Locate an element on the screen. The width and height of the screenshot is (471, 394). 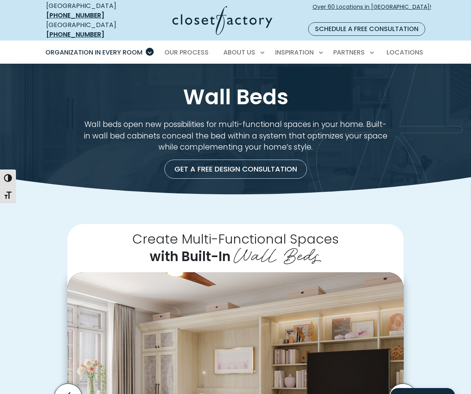
a: Schedule a Free Consultation is located at coordinates (367, 29).